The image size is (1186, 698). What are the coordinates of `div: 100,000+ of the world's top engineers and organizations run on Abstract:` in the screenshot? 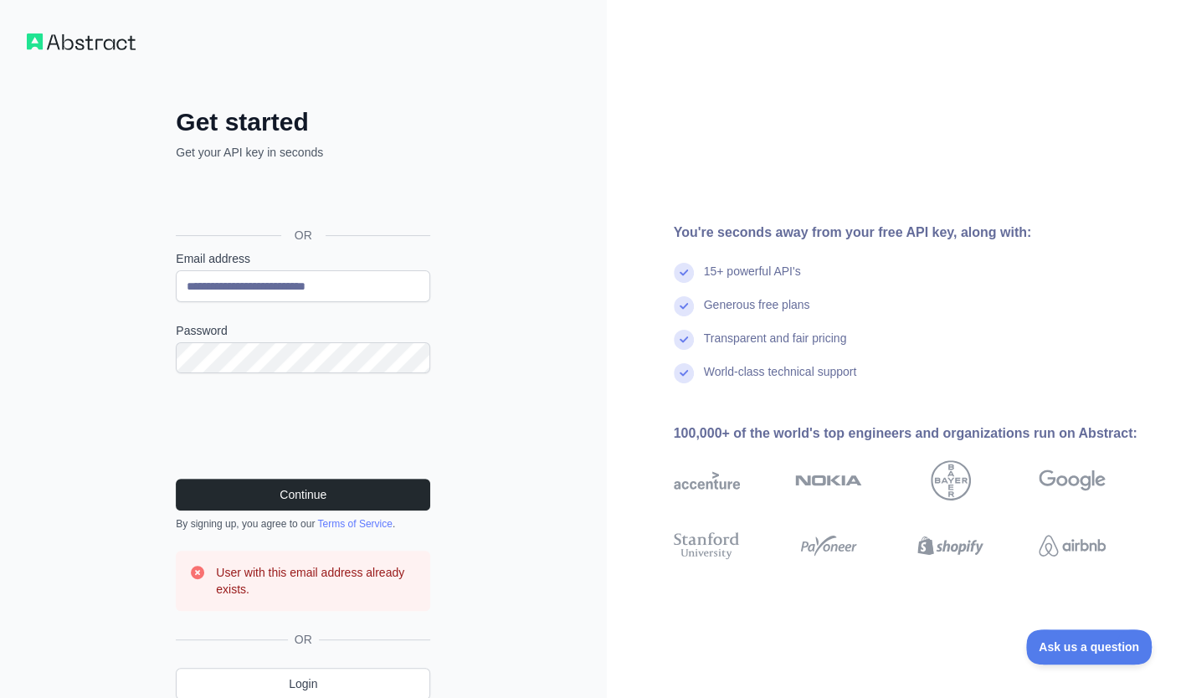 It's located at (916, 433).